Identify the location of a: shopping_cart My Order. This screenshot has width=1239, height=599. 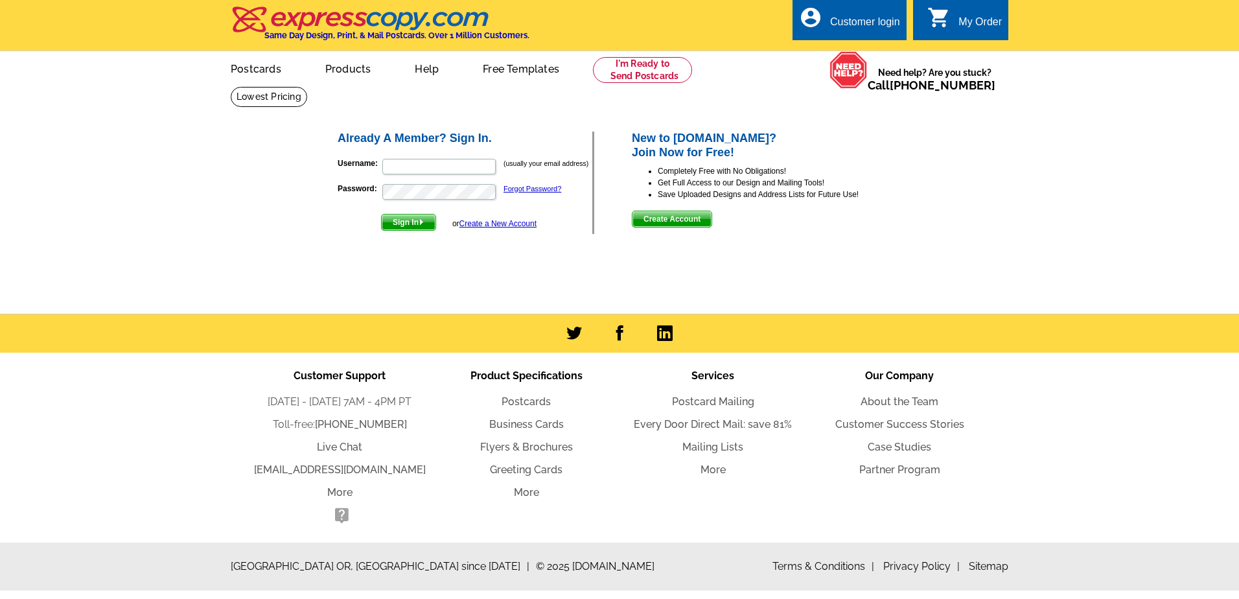
(964, 22).